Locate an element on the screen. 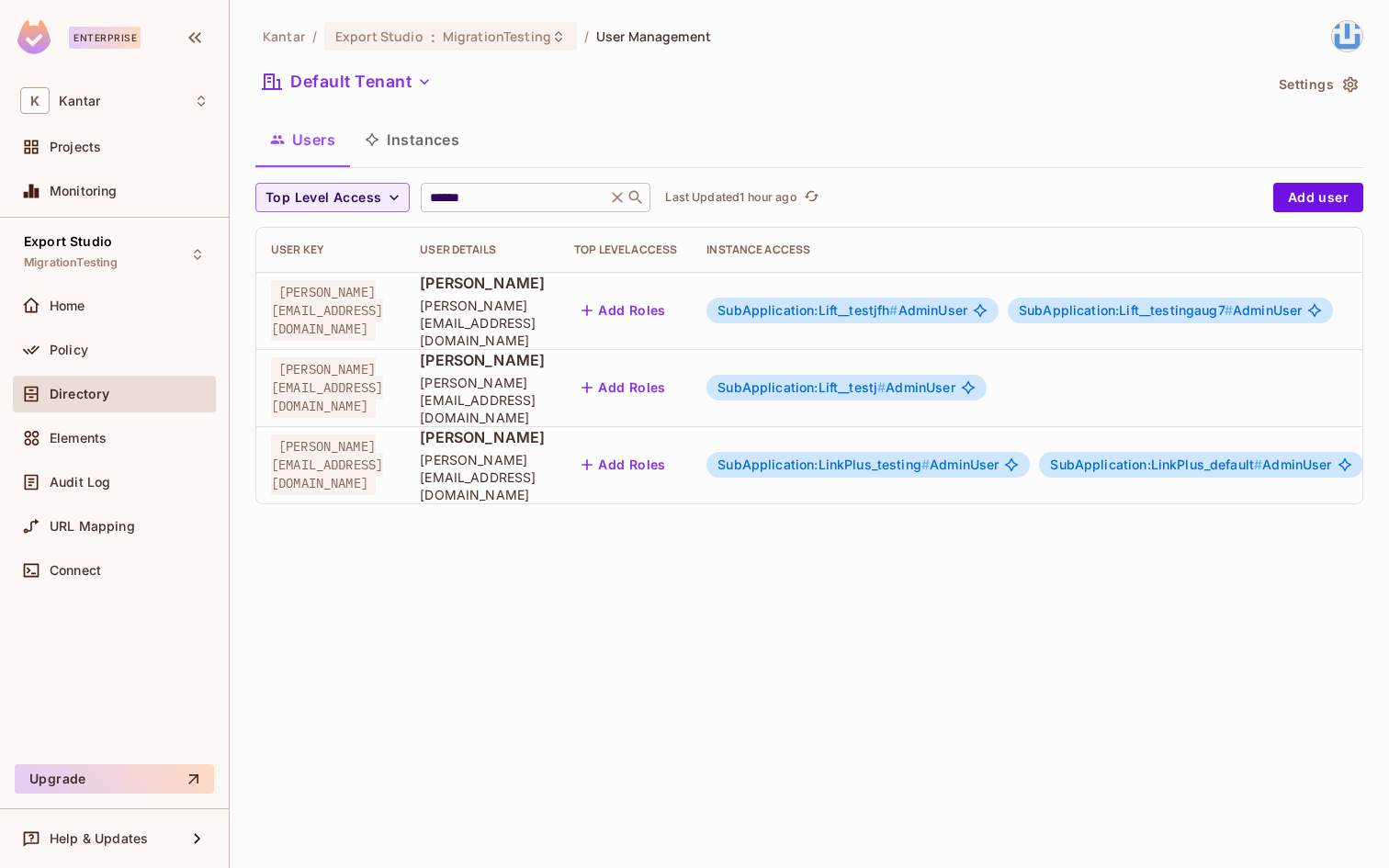  span: Directory is located at coordinates (79, 394).